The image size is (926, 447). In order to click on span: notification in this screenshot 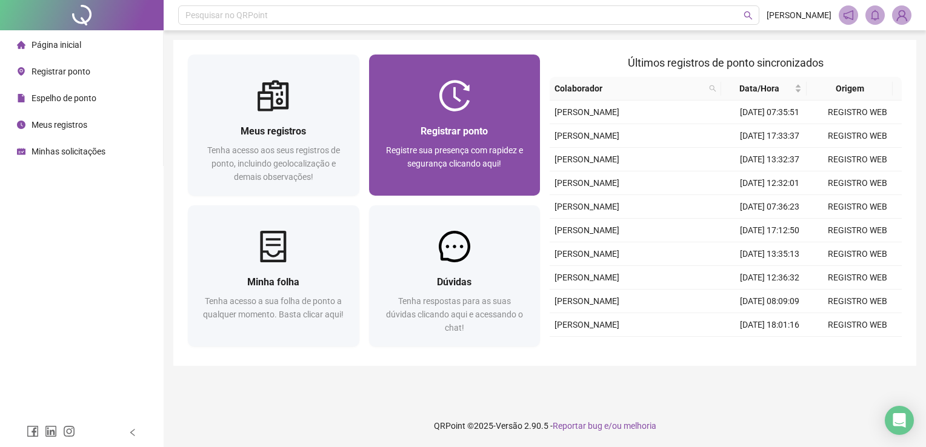, I will do `click(849, 15)`.